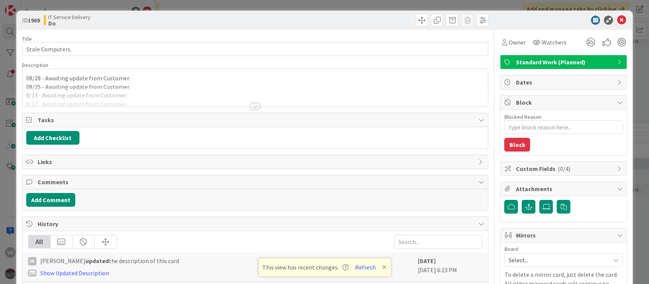 This screenshot has height=284, width=649. Describe the element at coordinates (97, 260) in the screenshot. I see `b: updated` at that location.